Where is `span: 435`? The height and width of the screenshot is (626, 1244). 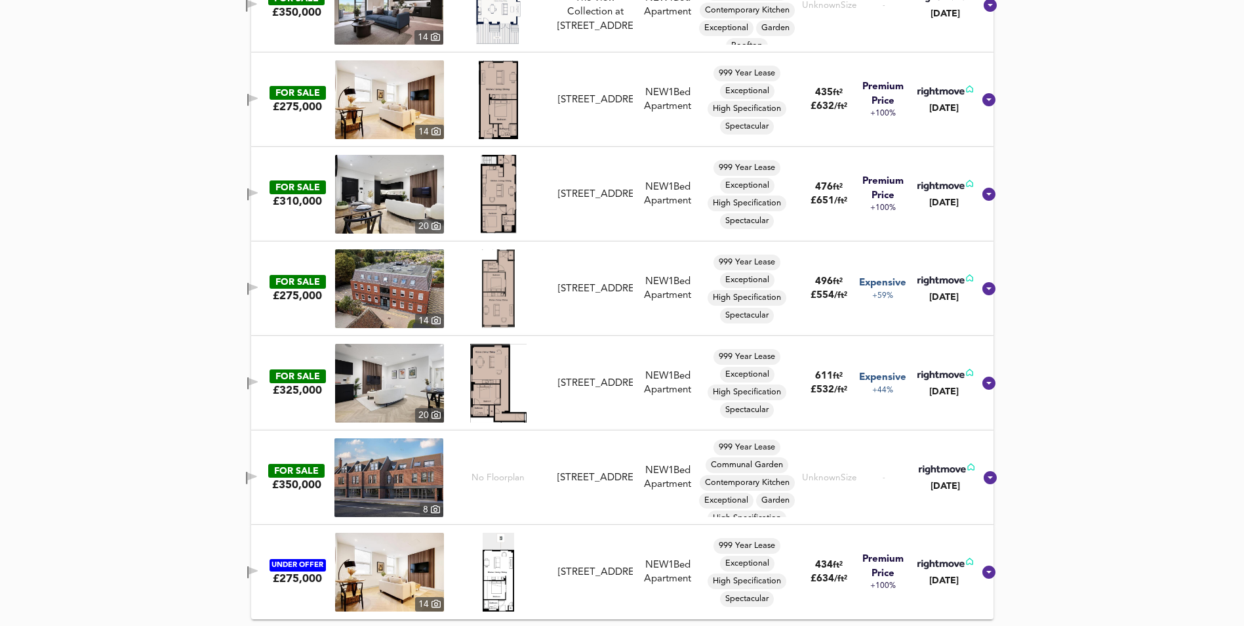
span: 435 is located at coordinates (824, 92).